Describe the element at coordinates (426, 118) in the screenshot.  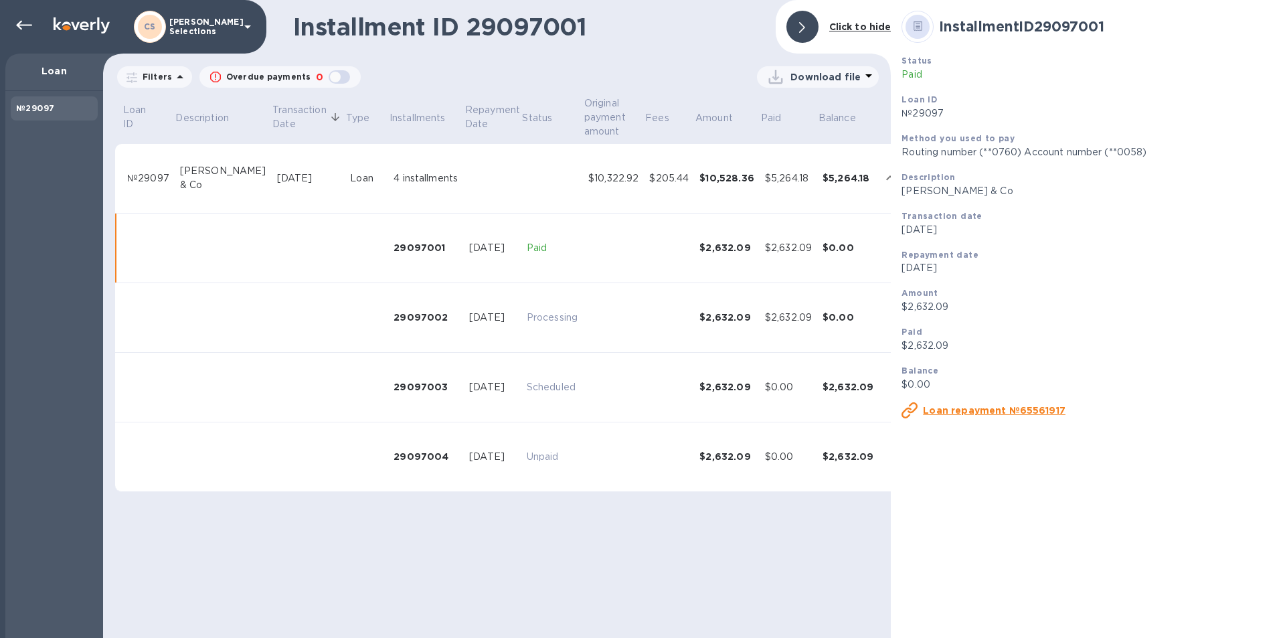
I see `span: Installments` at that location.